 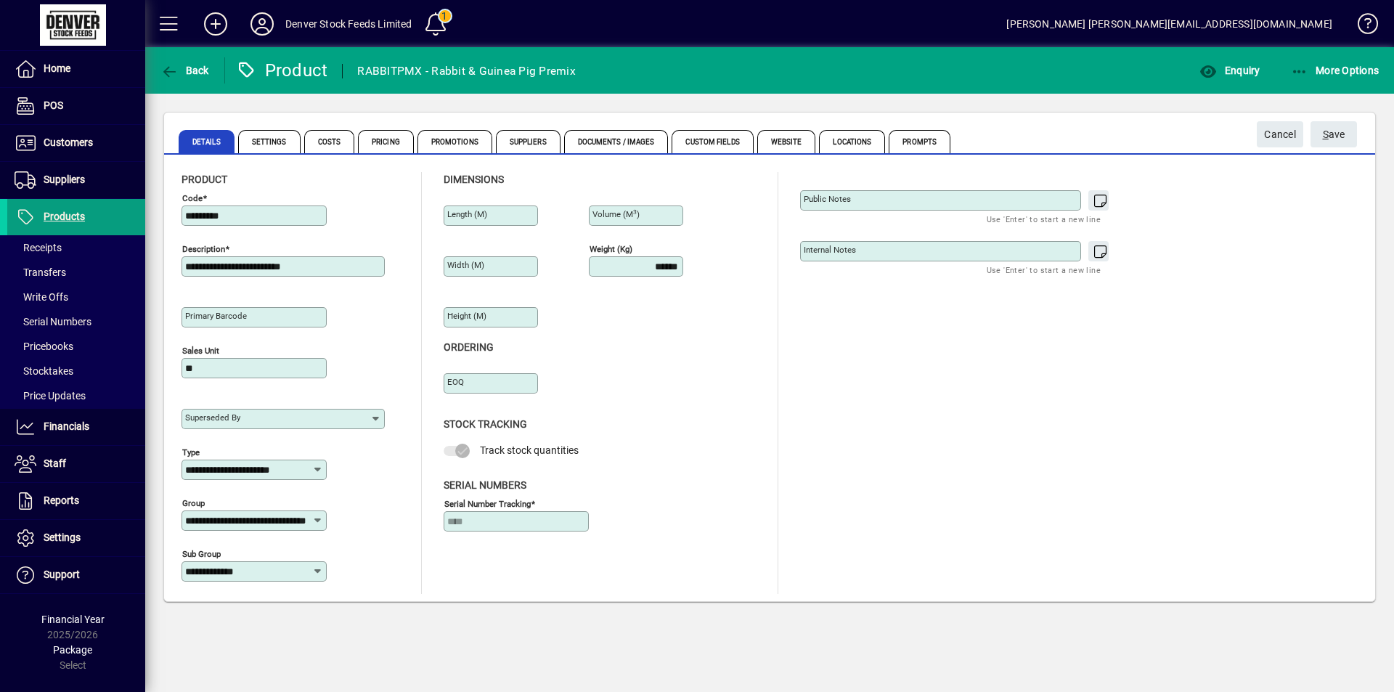 I want to click on div: Denver Stock Feeds Limited, so click(x=348, y=24).